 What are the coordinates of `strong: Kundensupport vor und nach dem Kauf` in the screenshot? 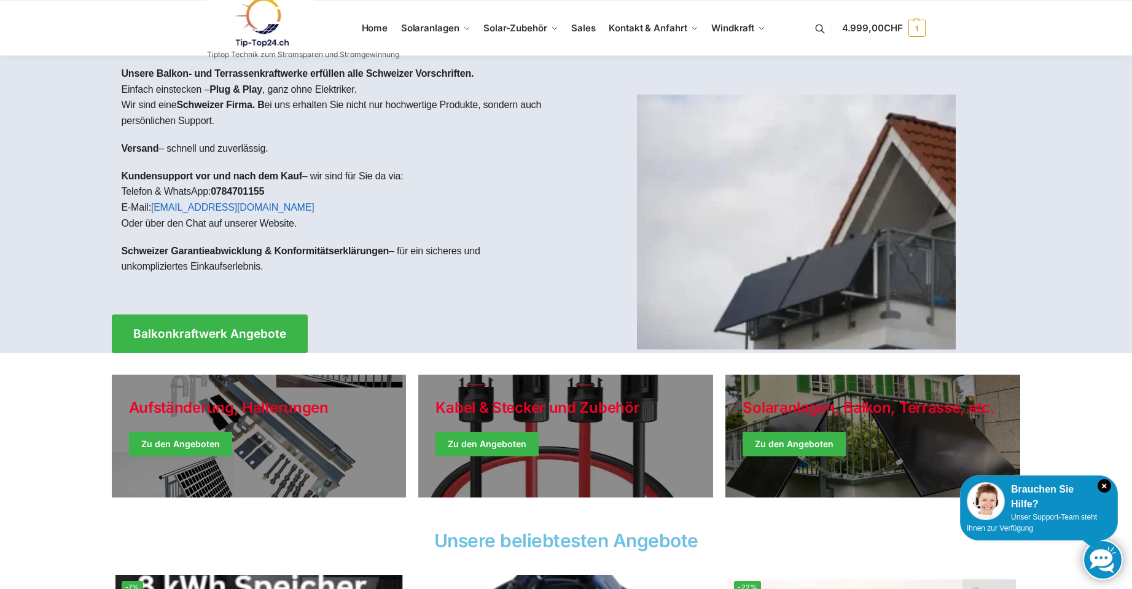 It's located at (212, 176).